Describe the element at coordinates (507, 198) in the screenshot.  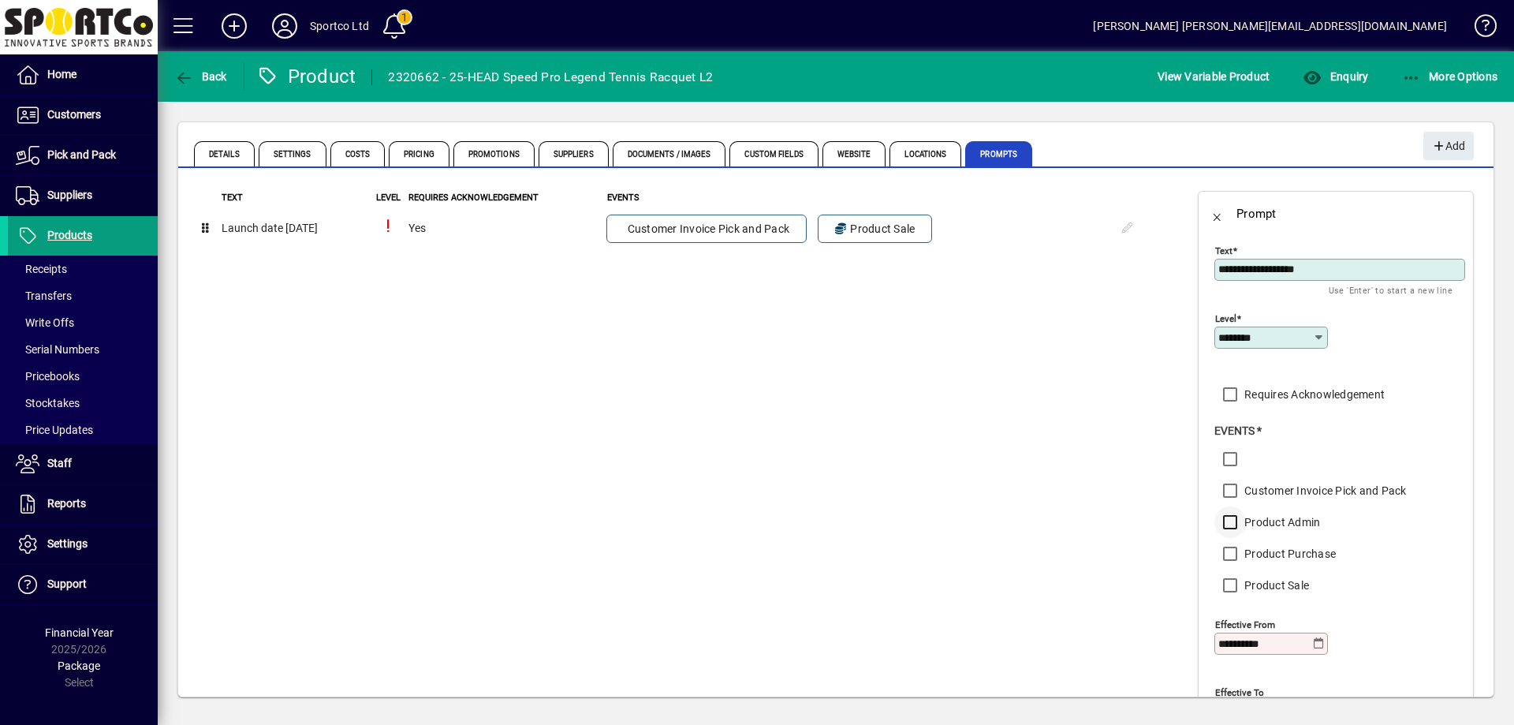
I see `th: Requires Acknowledgement` at that location.